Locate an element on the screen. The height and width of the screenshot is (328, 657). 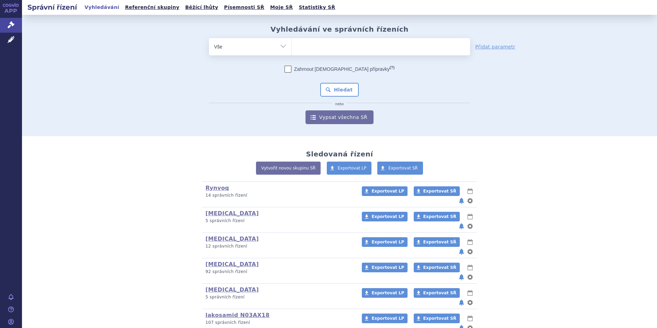
a: Přidat parametr is located at coordinates (495, 47).